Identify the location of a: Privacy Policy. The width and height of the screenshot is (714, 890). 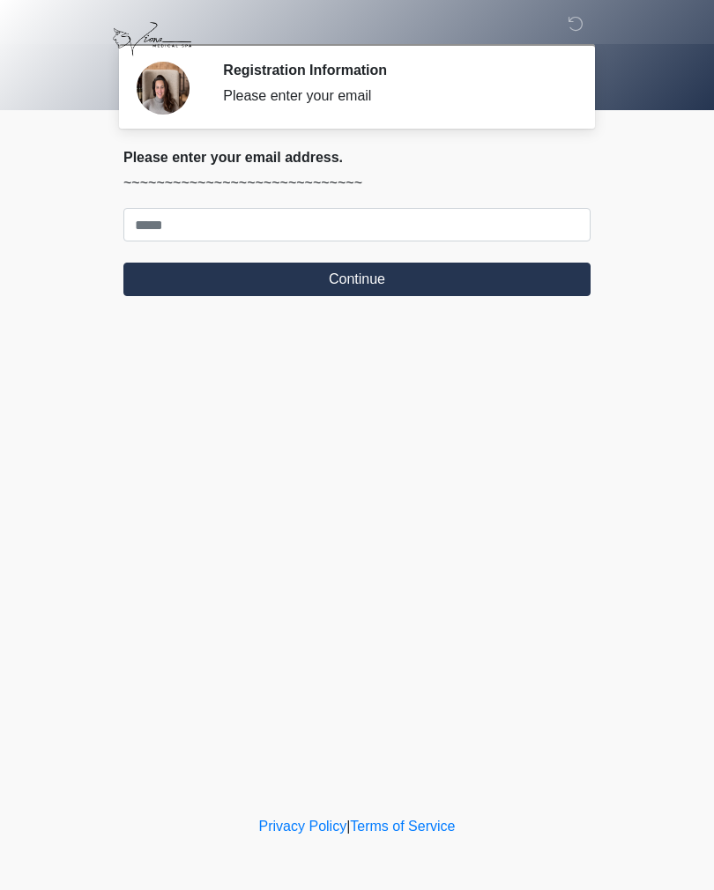
(303, 826).